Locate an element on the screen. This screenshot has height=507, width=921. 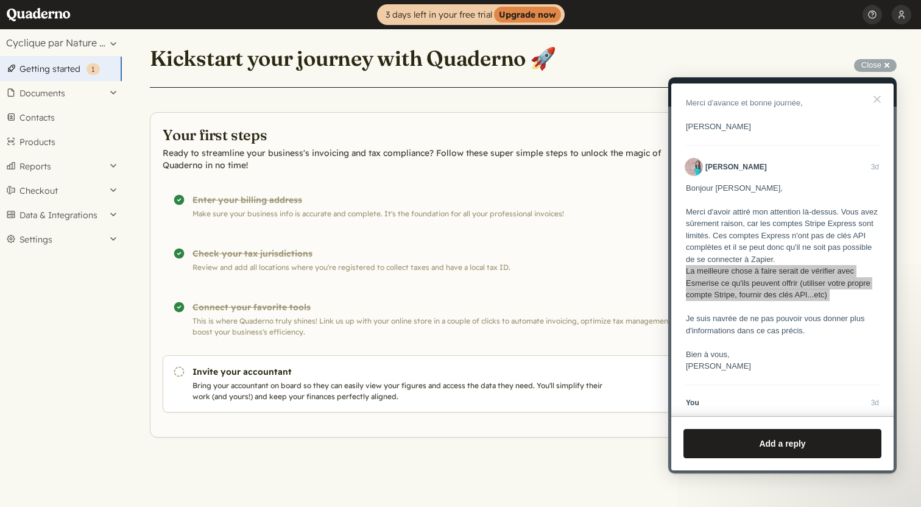
span: You is located at coordinates (110, 325).